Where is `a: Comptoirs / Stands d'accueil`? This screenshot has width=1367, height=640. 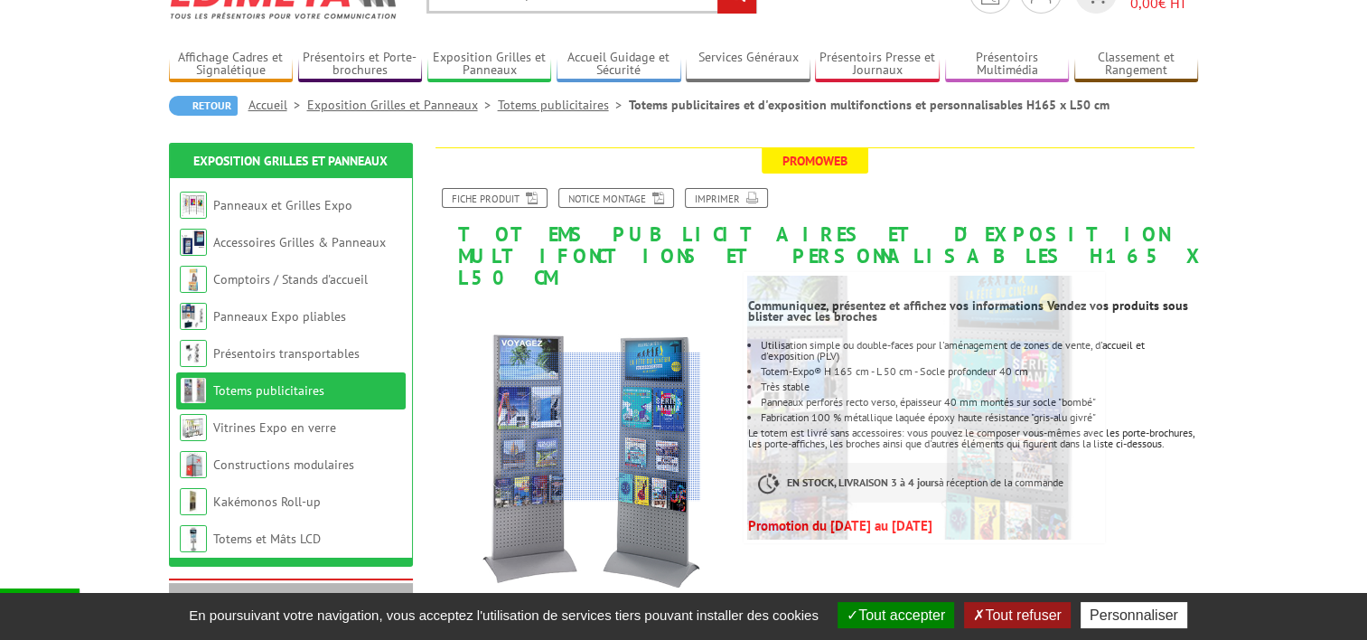
a: Comptoirs / Stands d'accueil is located at coordinates (290, 279).